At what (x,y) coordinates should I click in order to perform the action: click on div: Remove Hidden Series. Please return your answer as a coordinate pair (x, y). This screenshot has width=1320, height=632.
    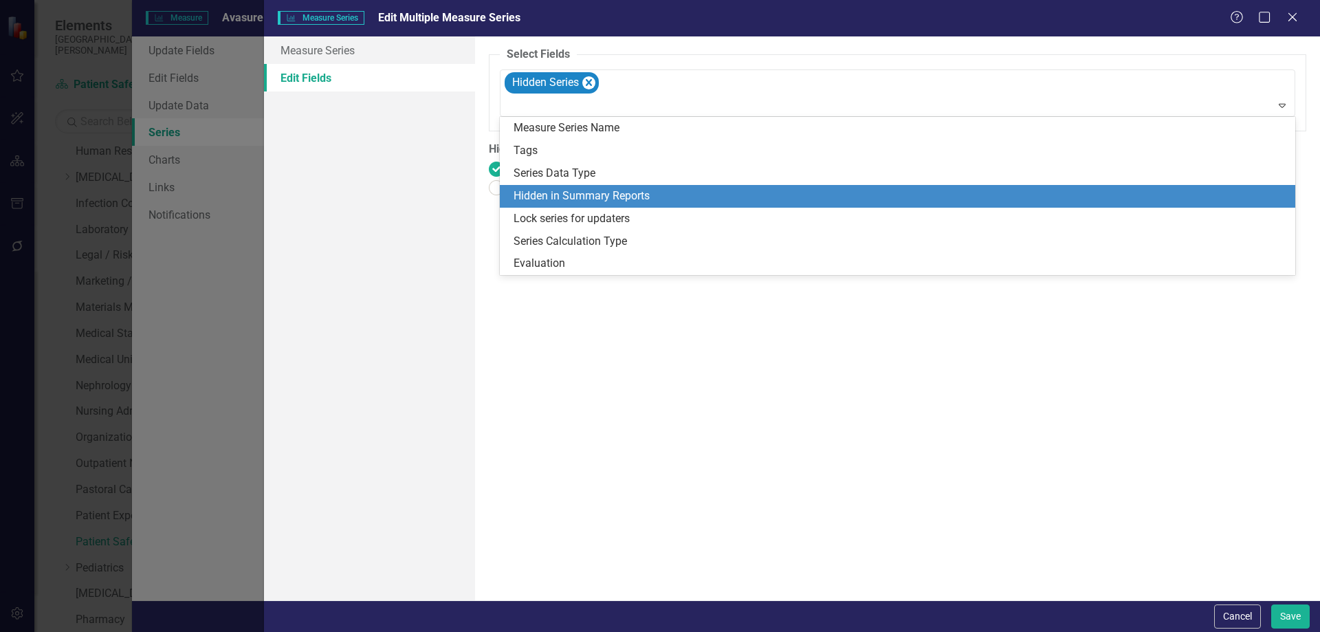
    Looking at the image, I should click on (588, 82).